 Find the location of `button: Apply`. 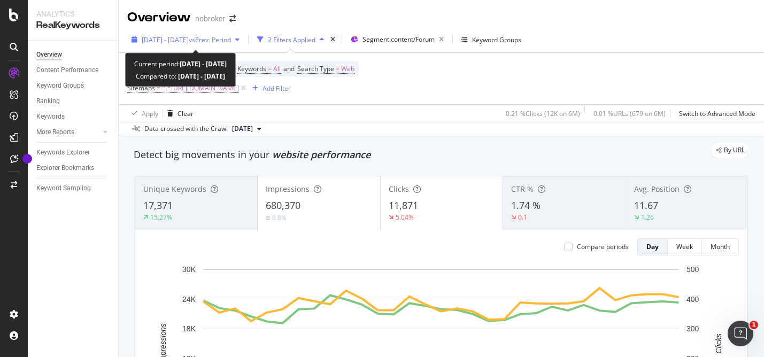

button: Apply is located at coordinates (143, 113).